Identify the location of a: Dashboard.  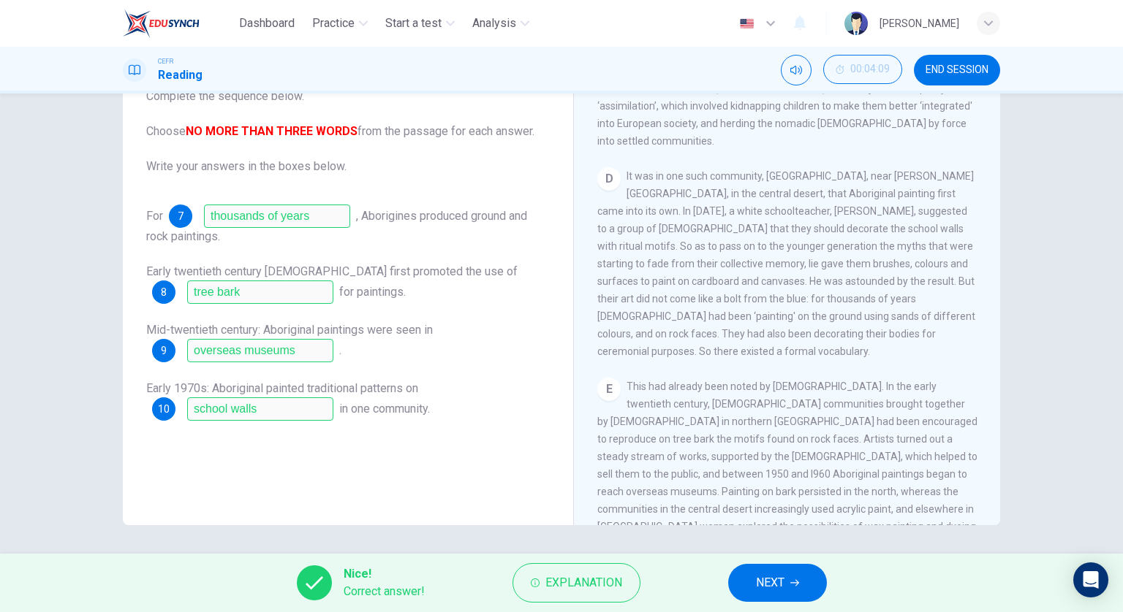
(267, 23).